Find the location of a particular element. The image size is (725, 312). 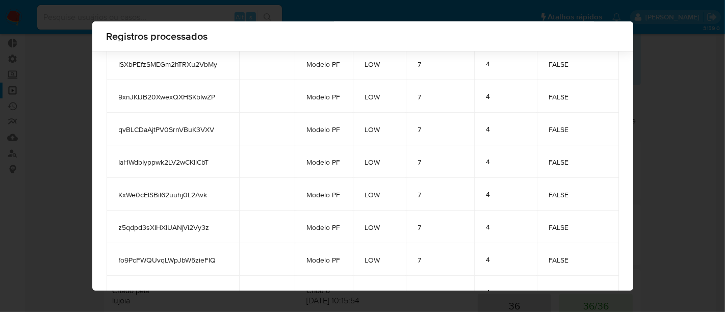

span: IaHWdbIyppwk2LV2wCKIlCbT is located at coordinates (173, 162).